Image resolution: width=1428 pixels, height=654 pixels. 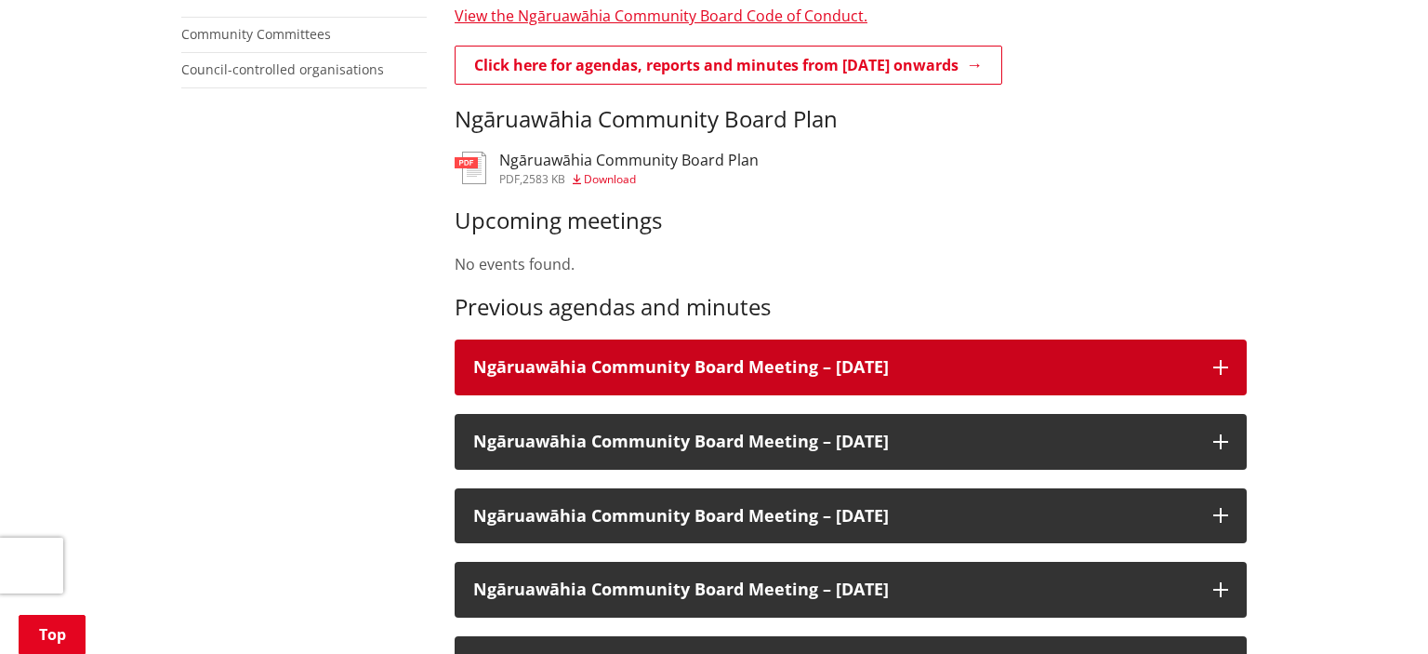 I want to click on span: pdf, so click(x=509, y=178).